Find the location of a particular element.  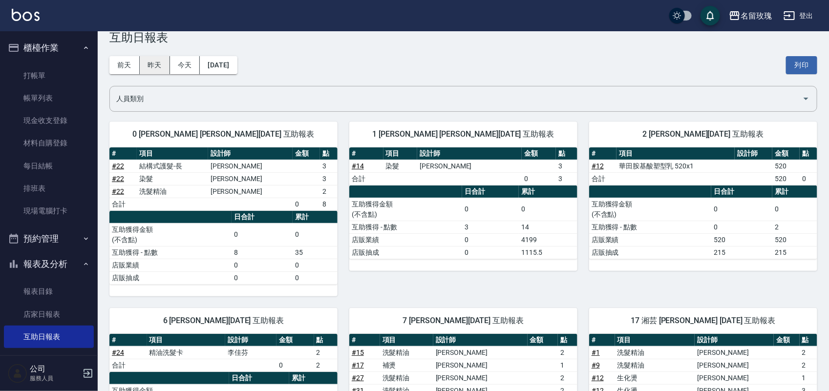

a: #24 is located at coordinates (118, 353).